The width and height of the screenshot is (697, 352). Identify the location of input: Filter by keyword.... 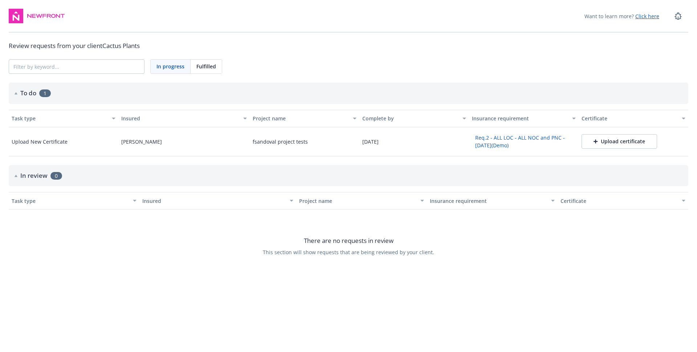
(77, 66).